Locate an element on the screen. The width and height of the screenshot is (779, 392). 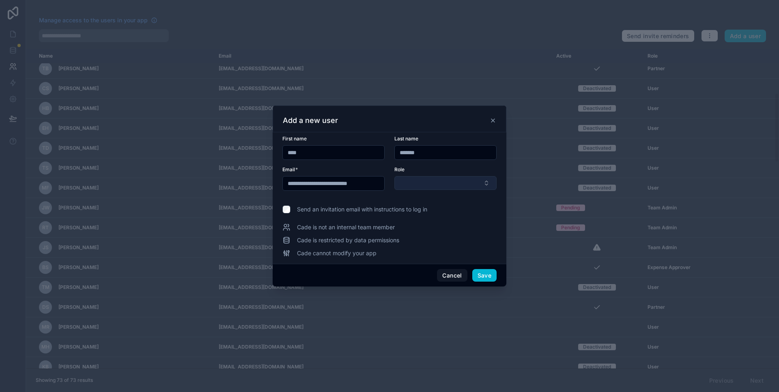
span: First name is located at coordinates (294, 138).